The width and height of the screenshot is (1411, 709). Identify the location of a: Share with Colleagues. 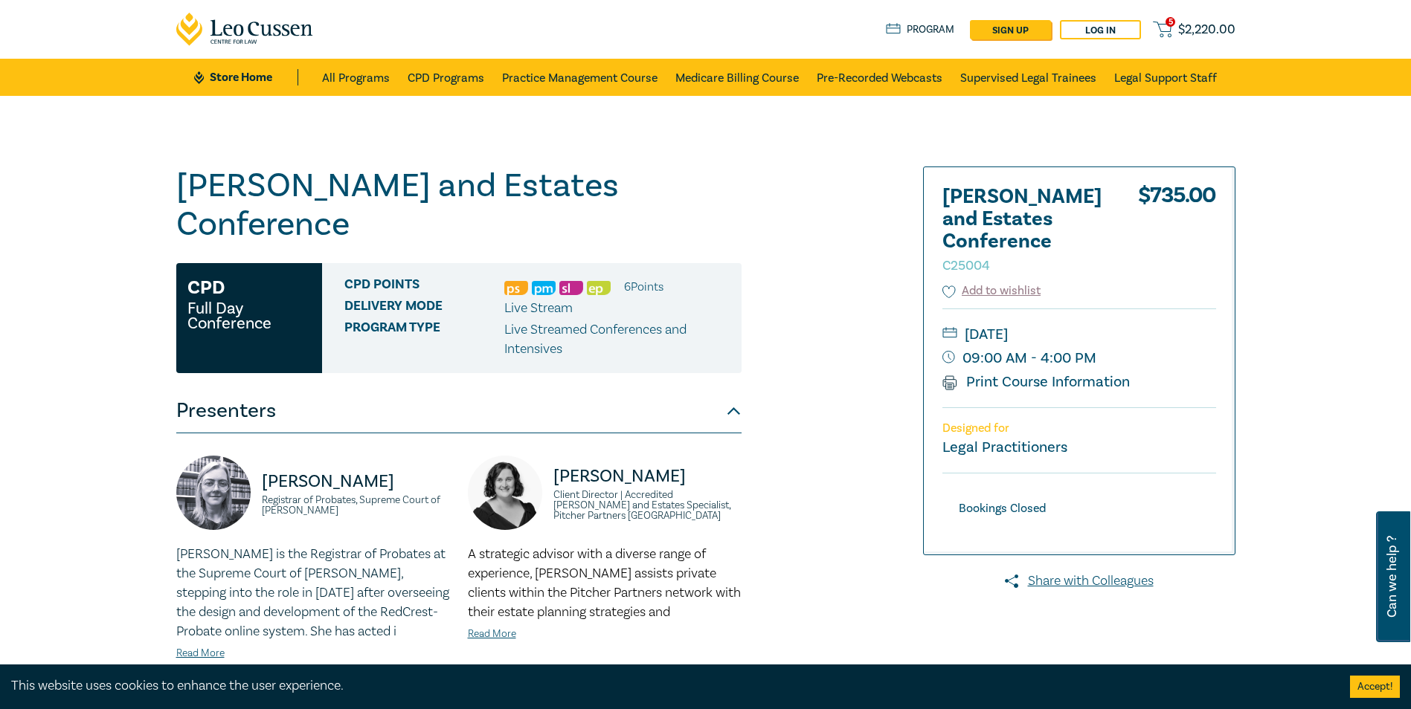
(1079, 582).